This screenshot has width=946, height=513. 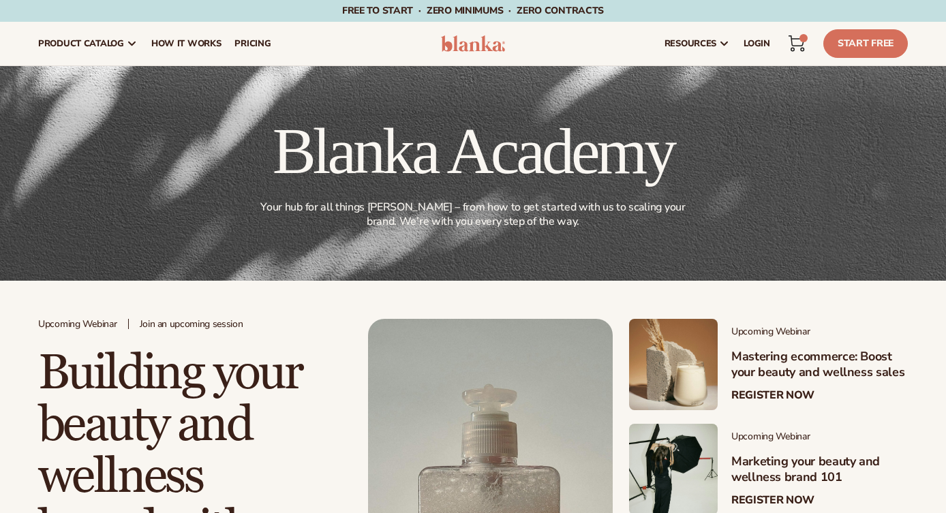 What do you see at coordinates (473, 10) in the screenshot?
I see `span: Free to start · ZERO minimums · ZERO contracts` at bounding box center [473, 10].